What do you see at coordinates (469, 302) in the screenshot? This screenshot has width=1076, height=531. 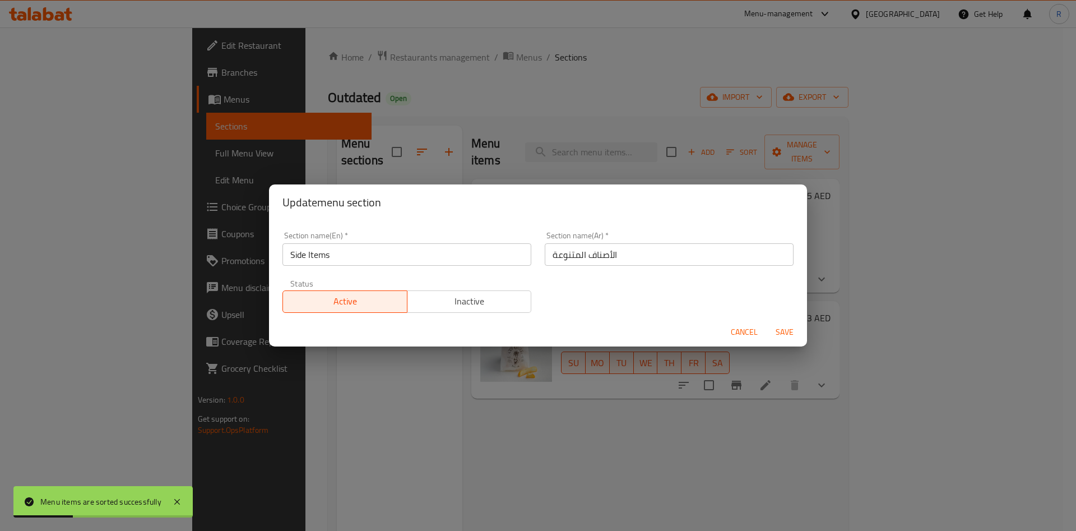 I see `button: Inactive` at bounding box center [469, 302].